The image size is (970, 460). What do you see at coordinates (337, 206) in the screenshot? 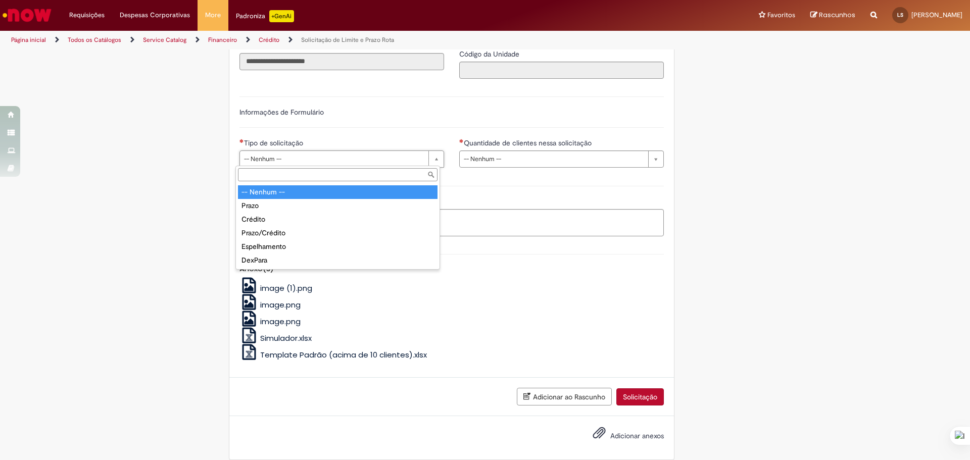
I see `div: Prazo` at bounding box center [337, 206].